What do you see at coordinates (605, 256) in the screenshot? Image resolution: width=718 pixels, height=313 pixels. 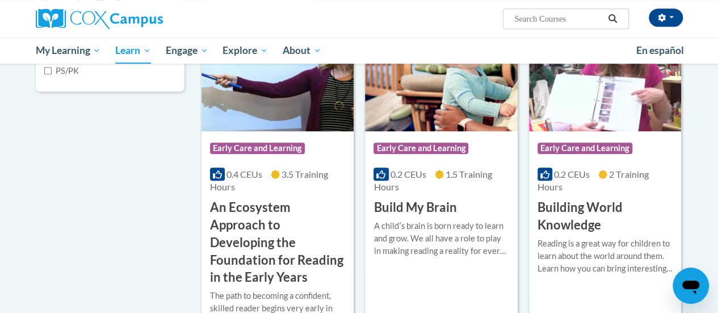 I see `div: Reading is a great way for children to learn about the world around them. Learn how you can bring...` at bounding box center [605, 256].